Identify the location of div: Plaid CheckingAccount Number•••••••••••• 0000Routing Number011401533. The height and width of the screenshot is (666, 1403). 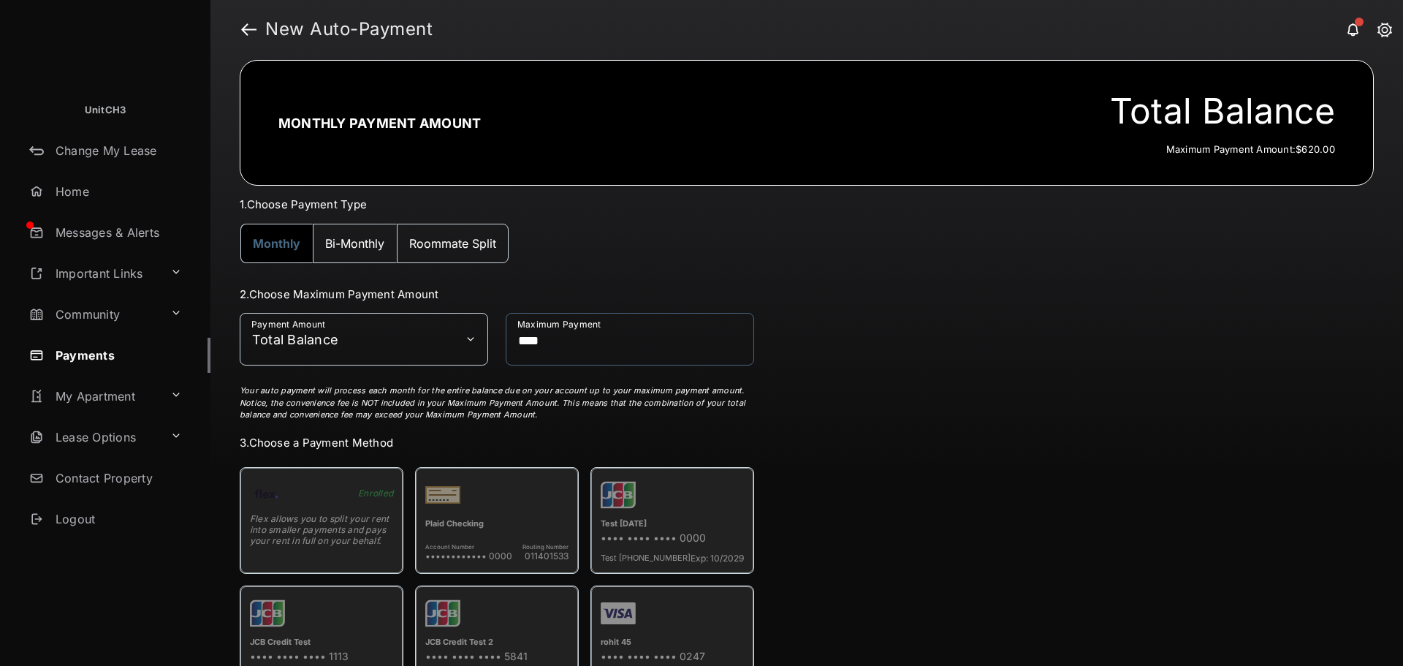
(497, 520).